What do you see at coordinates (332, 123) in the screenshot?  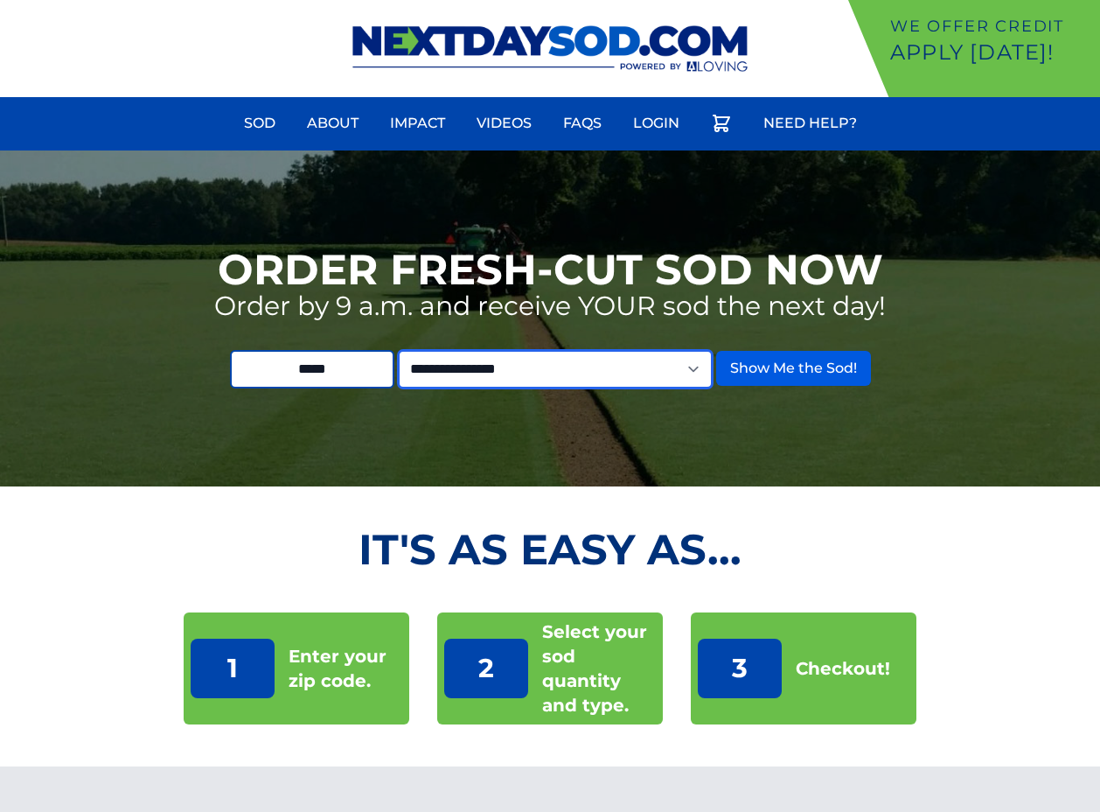 I see `a: About` at bounding box center [332, 123].